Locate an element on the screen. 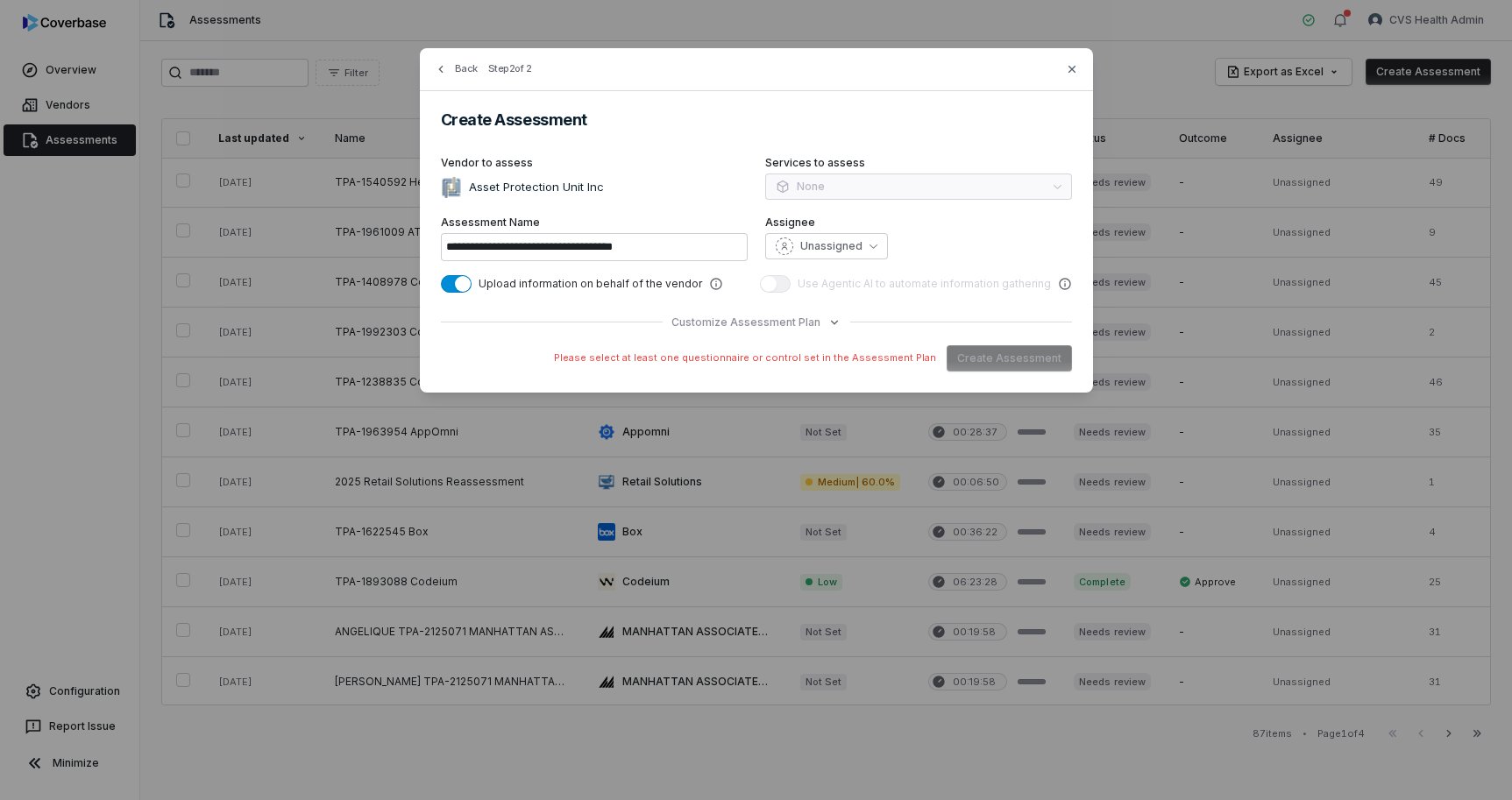 This screenshot has height=800, width=1512. label: Assignee is located at coordinates (918, 222).